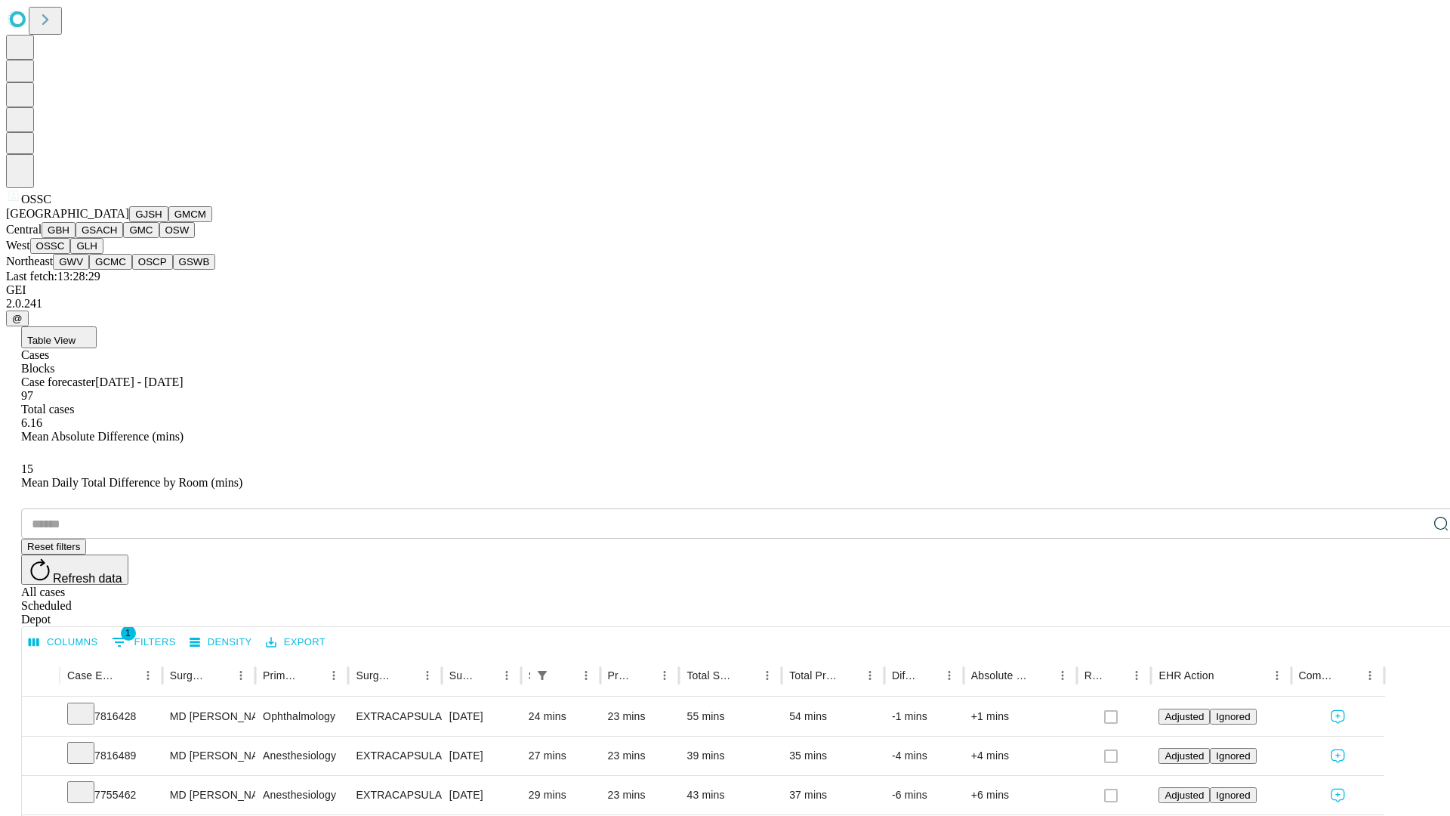 The height and width of the screenshot is (816, 1450). What do you see at coordinates (924, 716) in the screenshot?
I see `div: -1 mins` at bounding box center [924, 716].